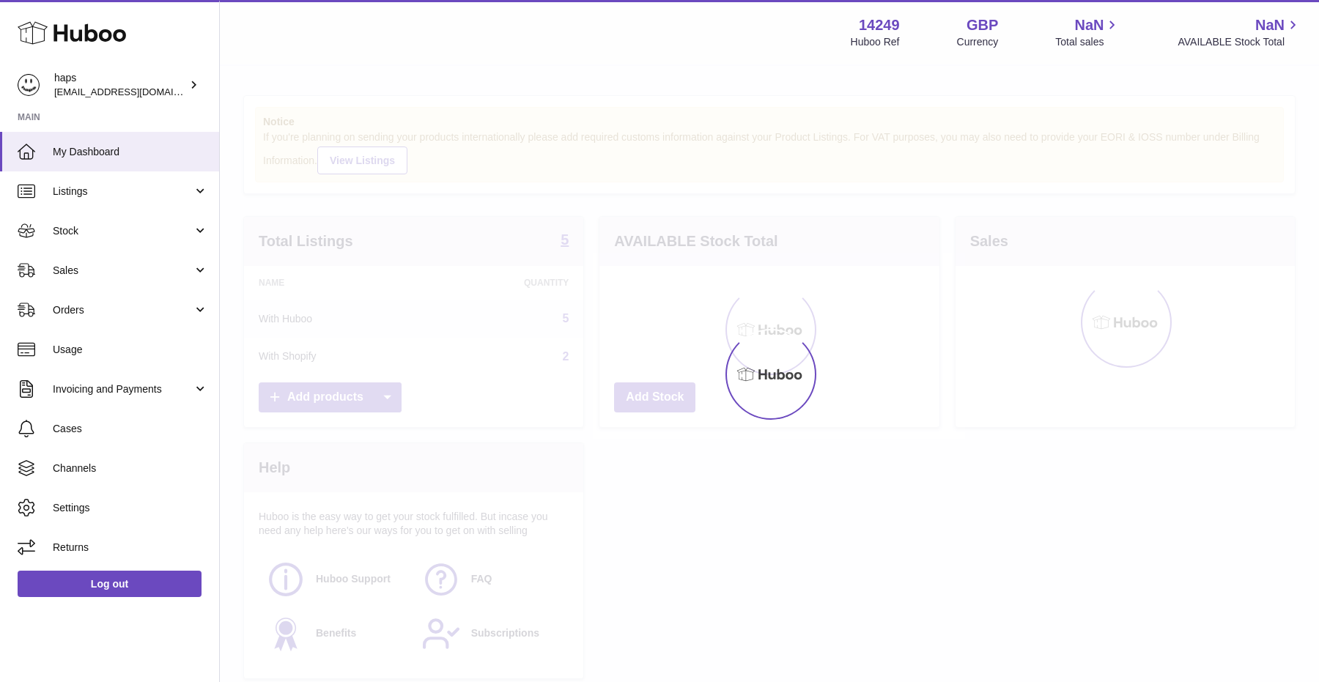 The height and width of the screenshot is (682, 1319). What do you see at coordinates (29, 85) in the screenshot?
I see `img: hello@gethaps.co.uk` at bounding box center [29, 85].